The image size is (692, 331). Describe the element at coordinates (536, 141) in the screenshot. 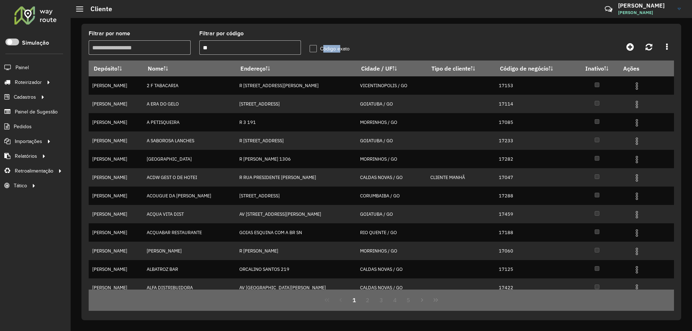

I see `td: 17233` at that location.